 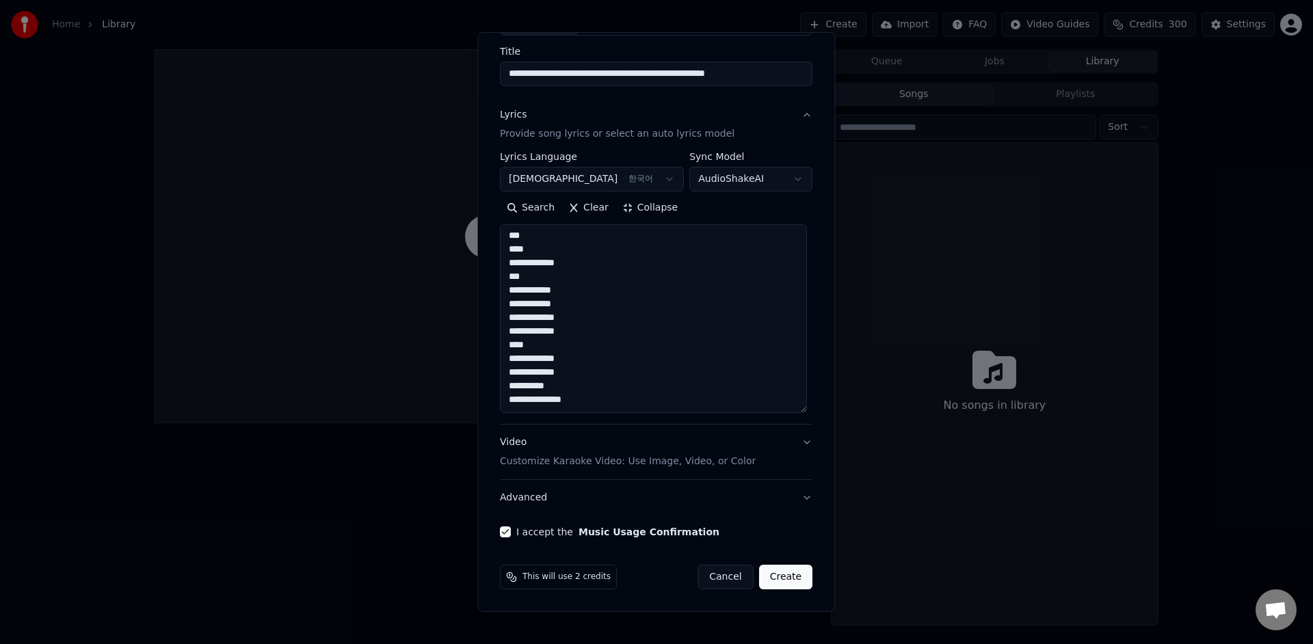 What do you see at coordinates (656, 124) in the screenshot?
I see `button: LyricsProvide song lyrics or select an auto lyrics model` at bounding box center [656, 124].